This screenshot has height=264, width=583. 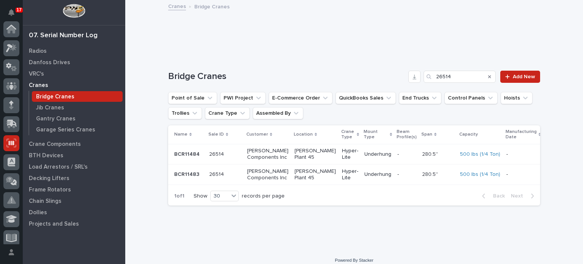 What do you see at coordinates (38, 85) in the screenshot?
I see `p: Cranes` at bounding box center [38, 85].